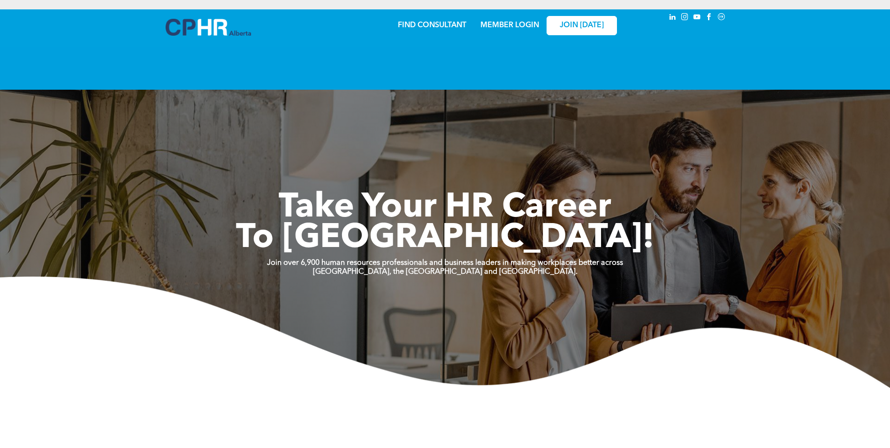 The width and height of the screenshot is (890, 448). Describe the element at coordinates (208, 27) in the screenshot. I see `img: A blue and white logo for cp alberta` at that location.